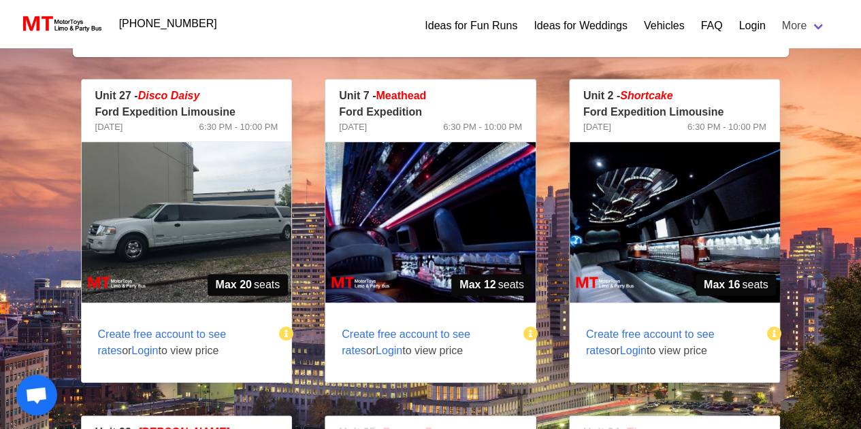  Describe the element at coordinates (471, 26) in the screenshot. I see `a: Ideas for Fun Runs` at that location.